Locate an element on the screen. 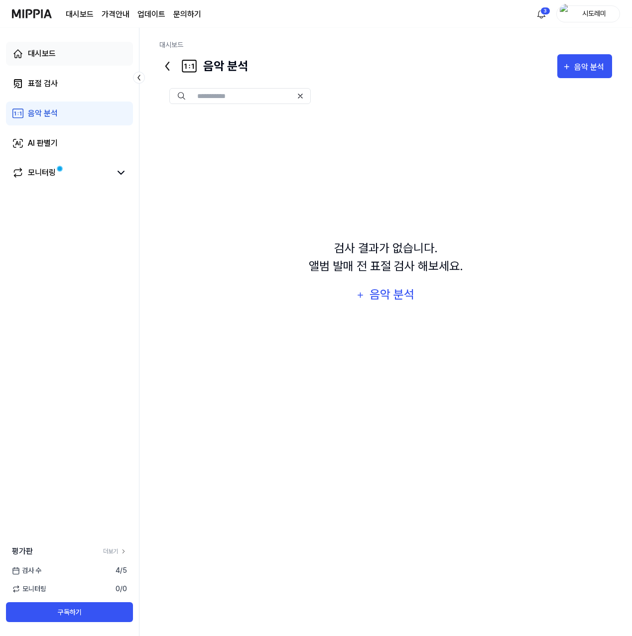  a: AI 판별기 is located at coordinates (69, 143).